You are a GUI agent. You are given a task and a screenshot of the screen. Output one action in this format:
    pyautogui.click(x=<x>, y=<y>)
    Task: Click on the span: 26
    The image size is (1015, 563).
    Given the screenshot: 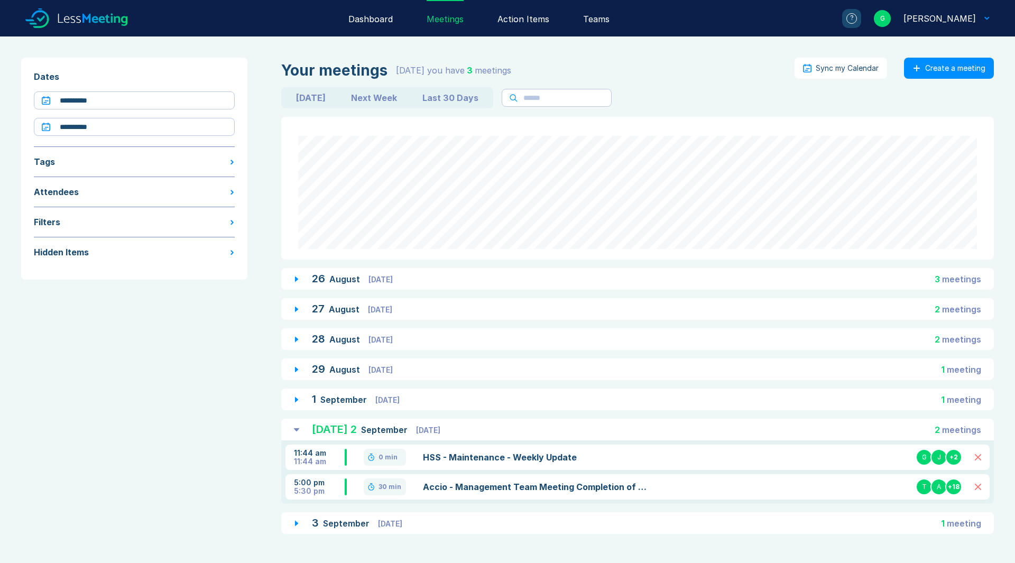 What is the action you would take?
    pyautogui.click(x=318, y=279)
    